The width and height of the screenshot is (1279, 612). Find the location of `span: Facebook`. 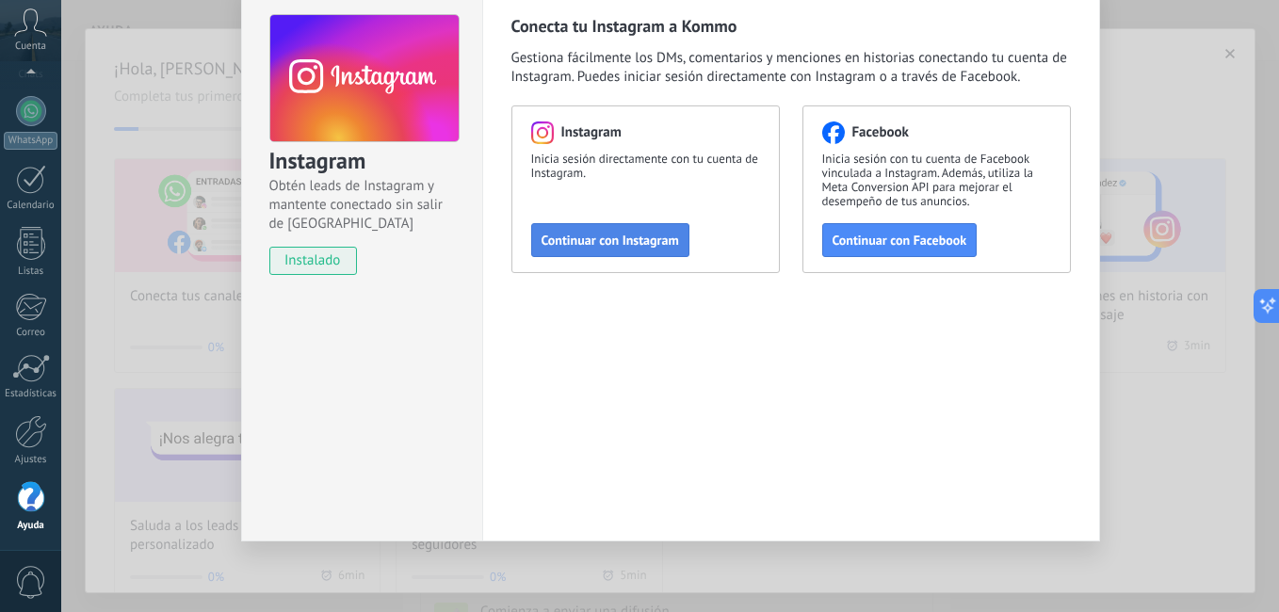

span: Facebook is located at coordinates (880, 133).